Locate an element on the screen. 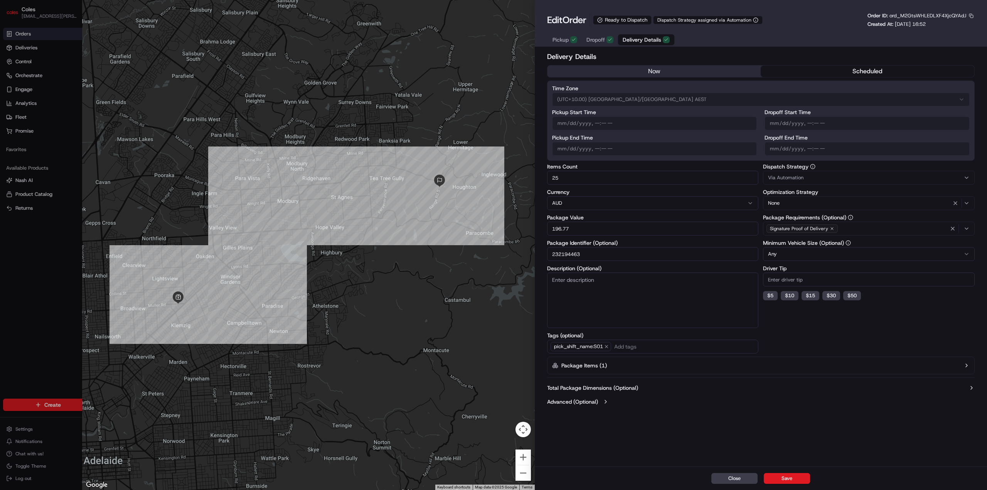 The width and height of the screenshot is (987, 490). label: Description (Optional) is located at coordinates (653, 268).